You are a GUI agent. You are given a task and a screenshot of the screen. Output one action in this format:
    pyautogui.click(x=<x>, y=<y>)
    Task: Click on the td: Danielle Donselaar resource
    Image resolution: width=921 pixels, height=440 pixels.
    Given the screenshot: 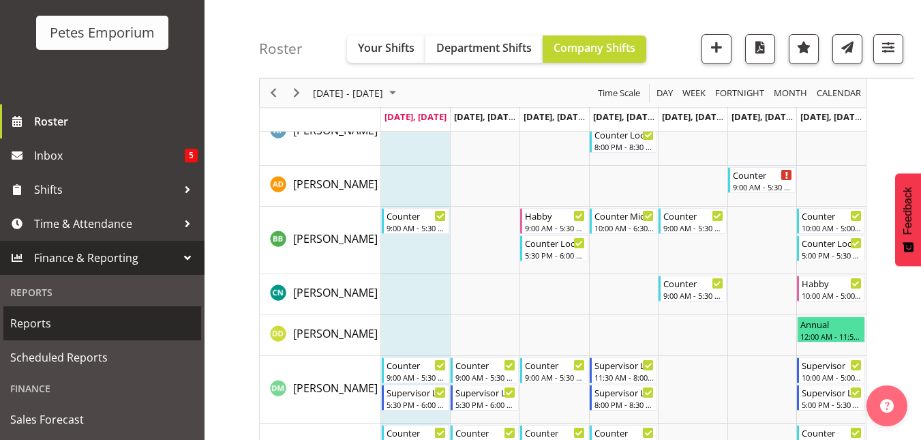 What is the action you would take?
    pyautogui.click(x=320, y=335)
    